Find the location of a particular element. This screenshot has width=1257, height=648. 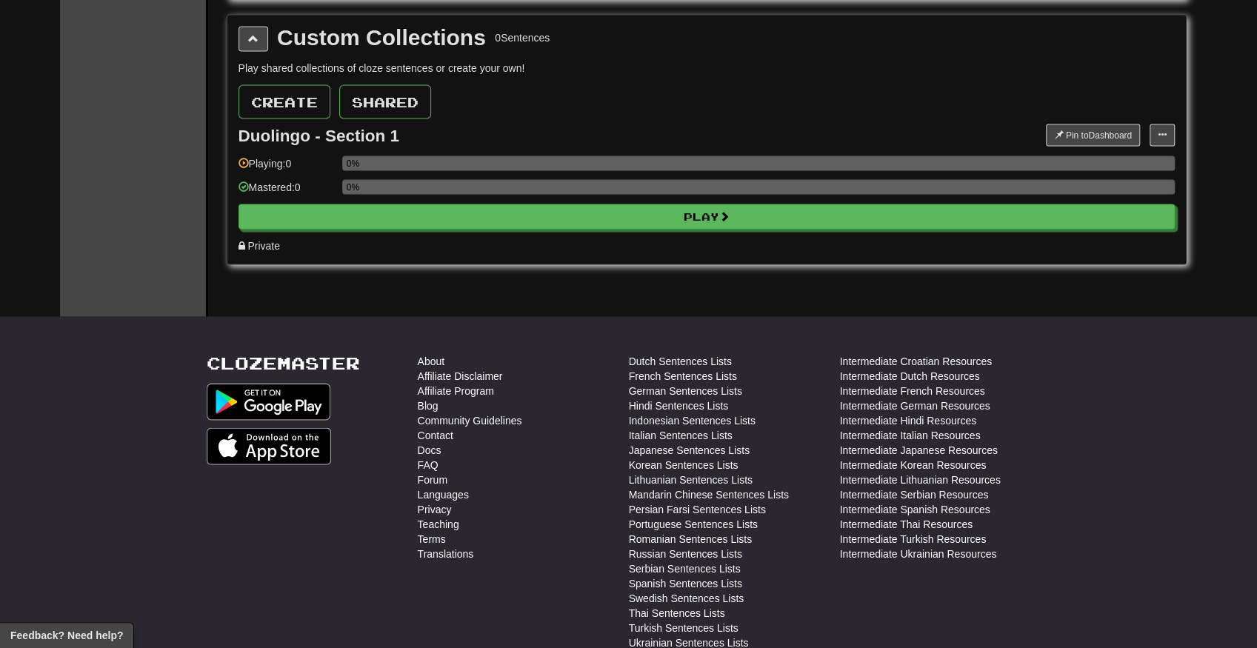

div: Duolingo - Section 1 is located at coordinates (319, 136).